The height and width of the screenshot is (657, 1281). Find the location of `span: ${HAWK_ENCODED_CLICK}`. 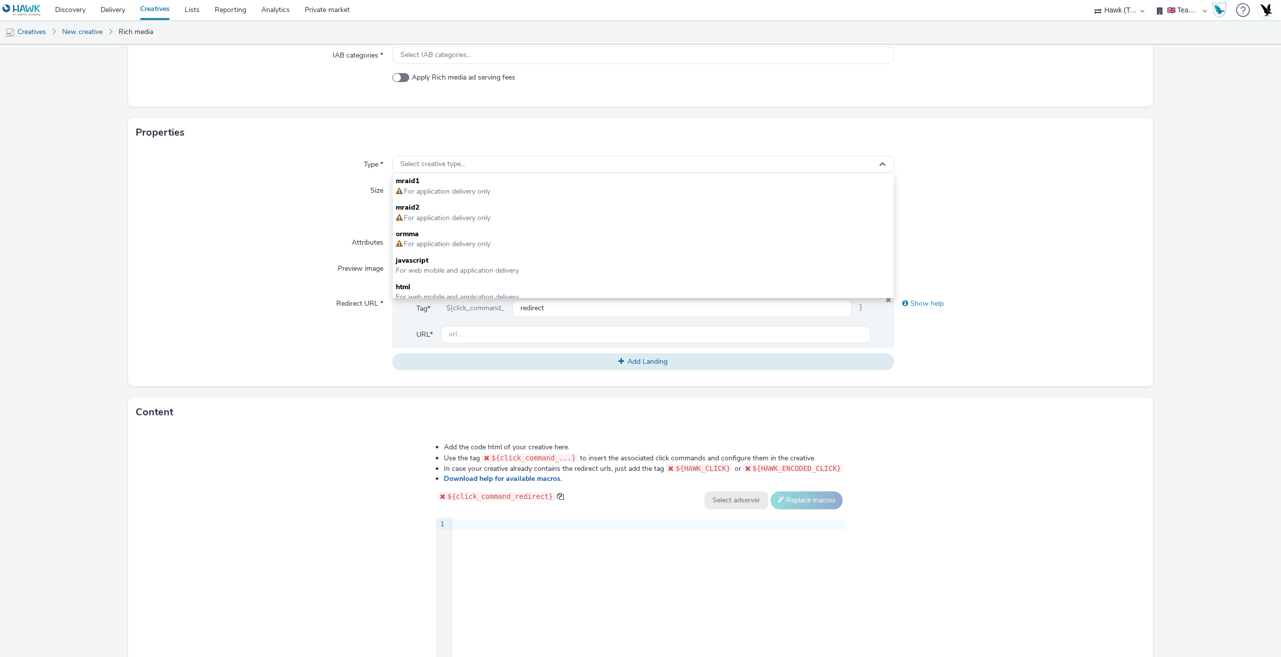

span: ${HAWK_ENCODED_CLICK} is located at coordinates (797, 469).